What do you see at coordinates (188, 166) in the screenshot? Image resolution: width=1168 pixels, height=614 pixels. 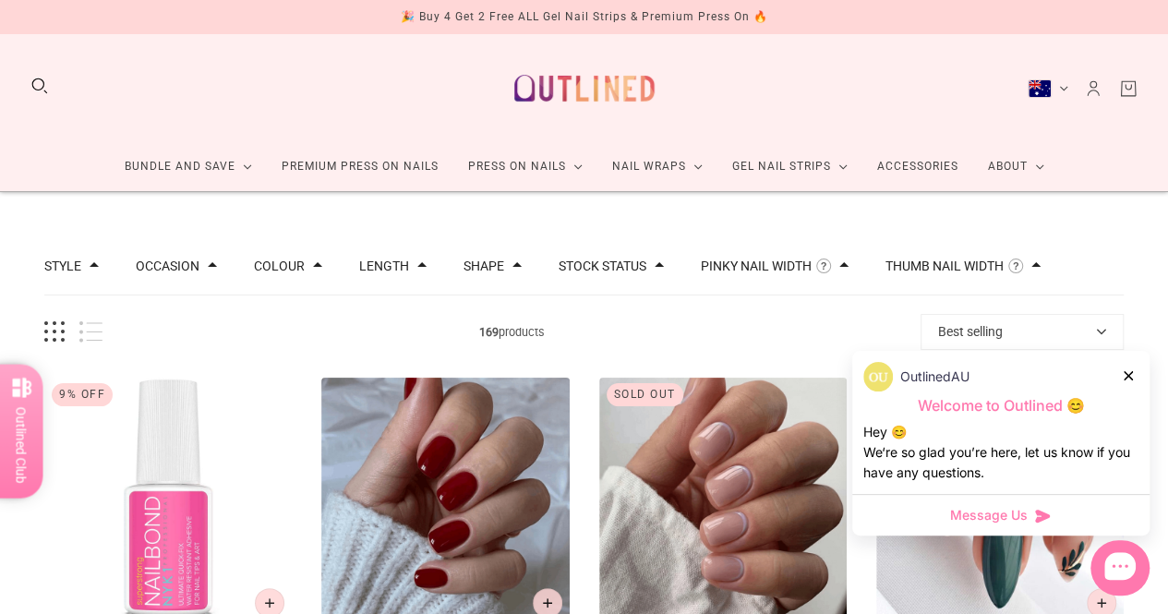 I see `a: Bundle and Save` at bounding box center [188, 166].